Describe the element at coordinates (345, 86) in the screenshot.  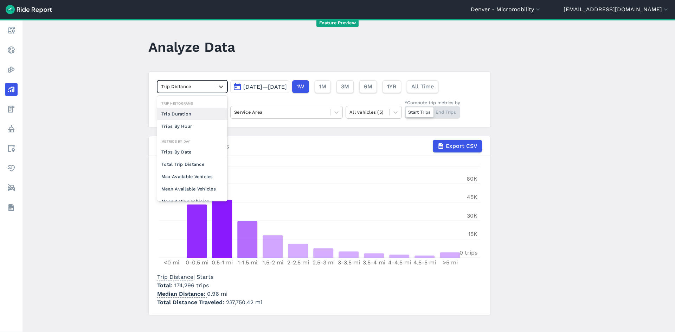
I see `button: 3M` at that location.